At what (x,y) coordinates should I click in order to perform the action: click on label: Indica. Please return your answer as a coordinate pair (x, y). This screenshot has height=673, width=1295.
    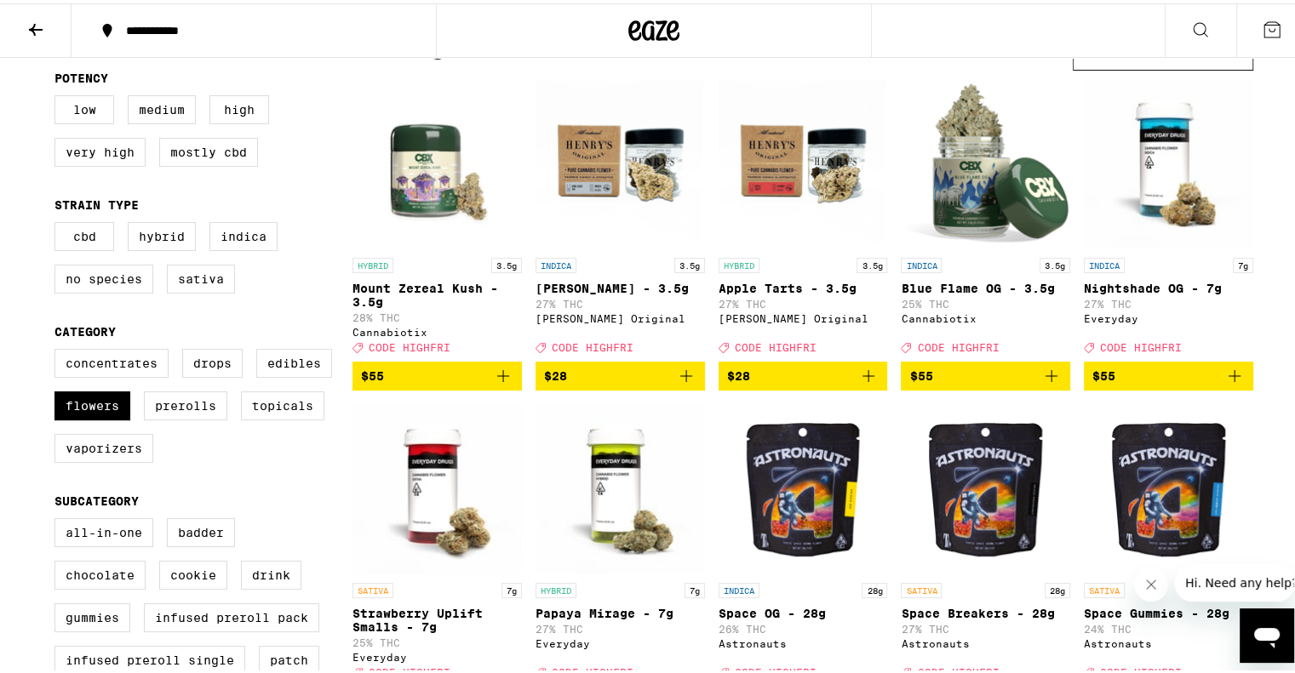
    Looking at the image, I should click on (243, 233).